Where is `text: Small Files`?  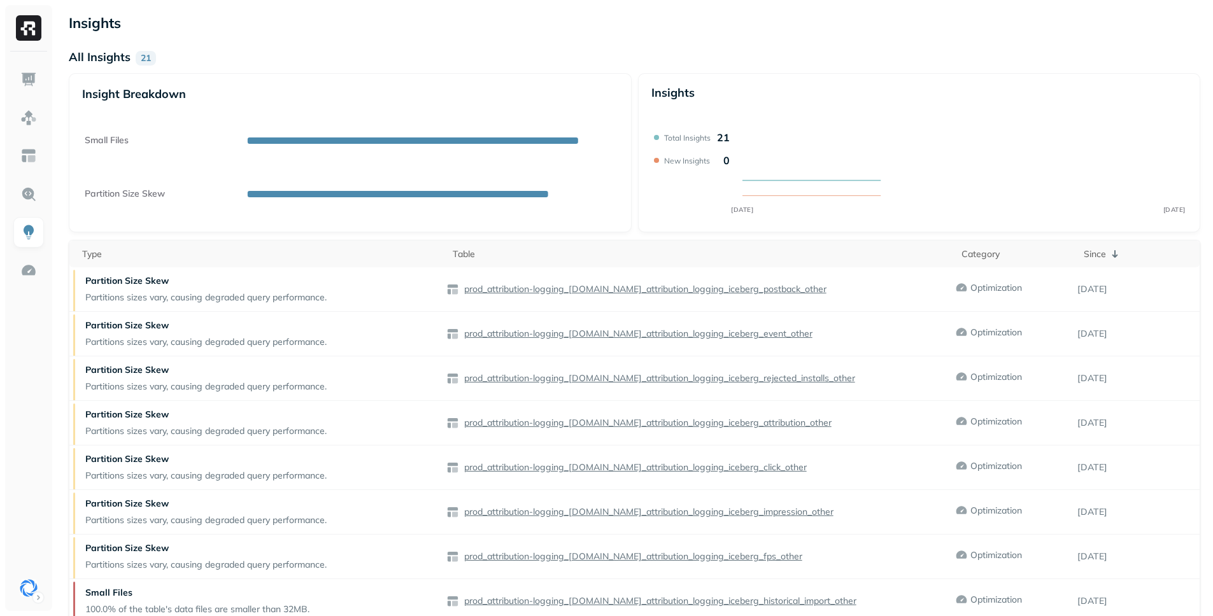 text: Small Files is located at coordinates (106, 139).